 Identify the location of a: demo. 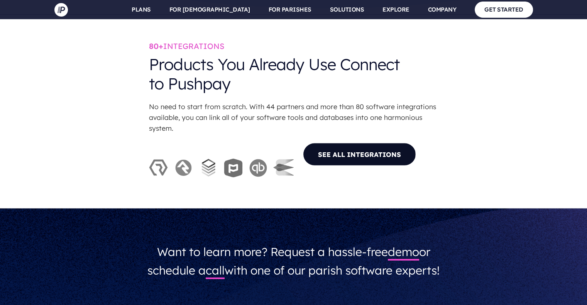
(403, 252).